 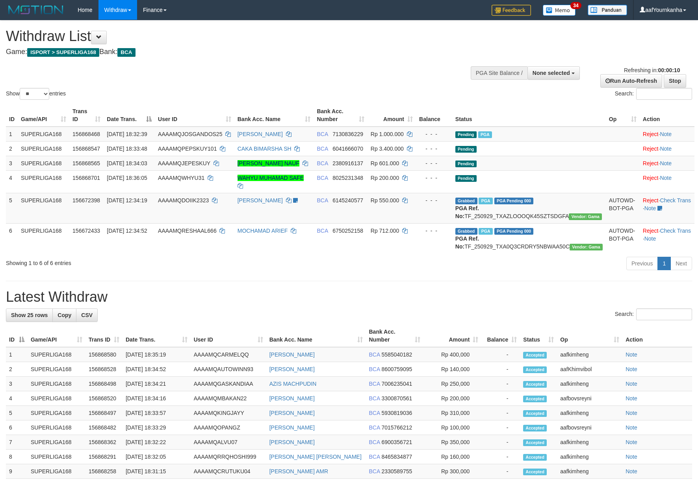 I want to click on span: Rp 601.000, so click(x=385, y=163).